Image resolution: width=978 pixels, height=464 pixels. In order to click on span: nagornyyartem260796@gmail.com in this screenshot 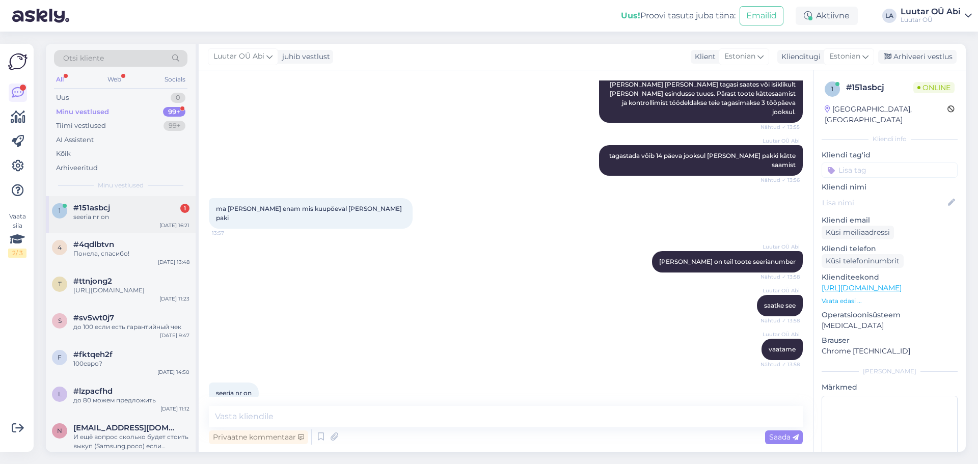, I will do `click(126, 428)`.